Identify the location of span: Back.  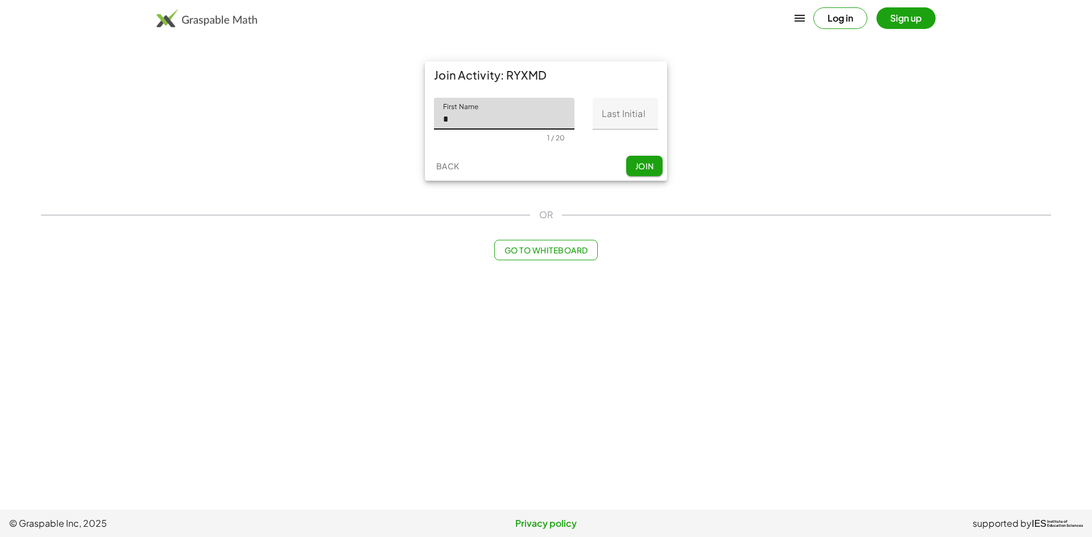
(447, 166).